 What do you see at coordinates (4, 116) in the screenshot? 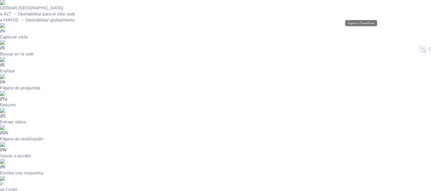
I see `font: D` at bounding box center [4, 116].